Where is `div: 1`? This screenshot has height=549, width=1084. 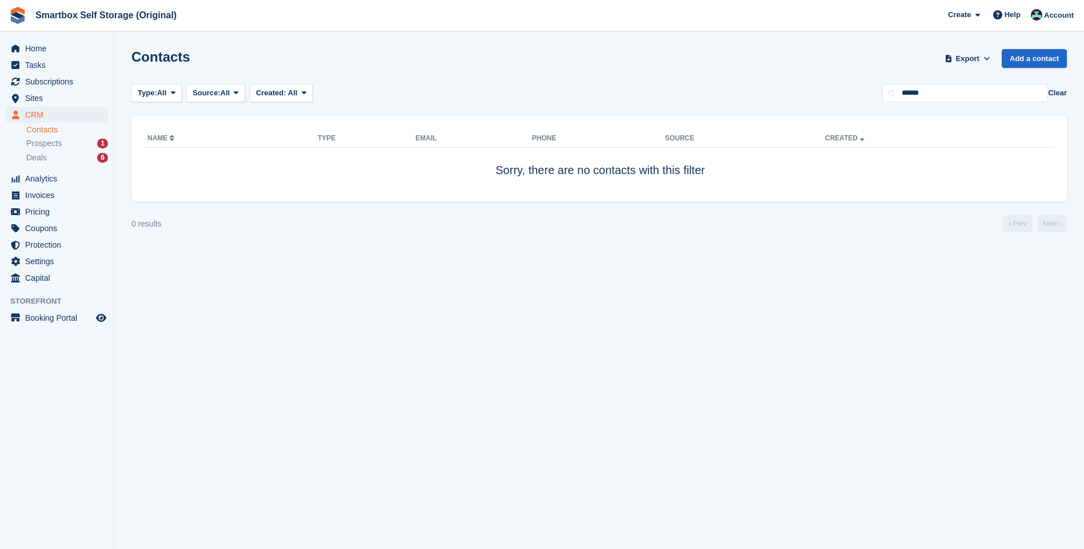 div: 1 is located at coordinates (102, 143).